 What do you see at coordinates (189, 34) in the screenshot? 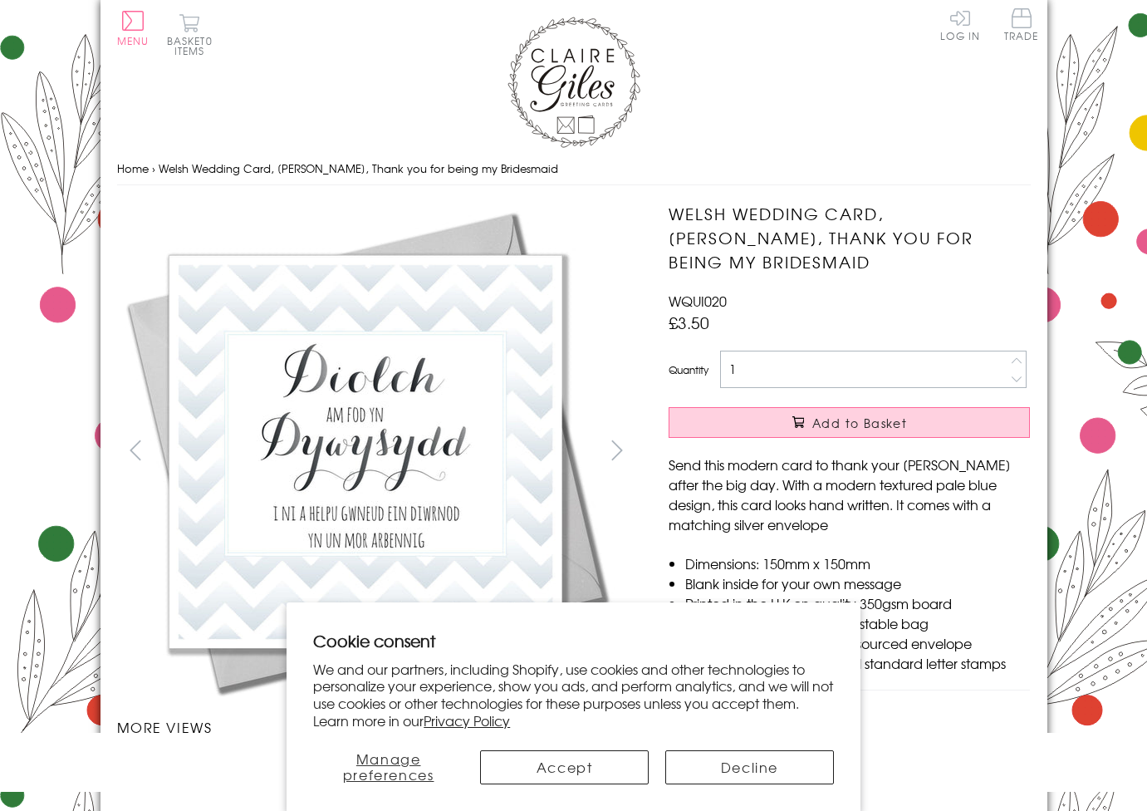
I see `button: Basket0 items` at bounding box center [189, 34].